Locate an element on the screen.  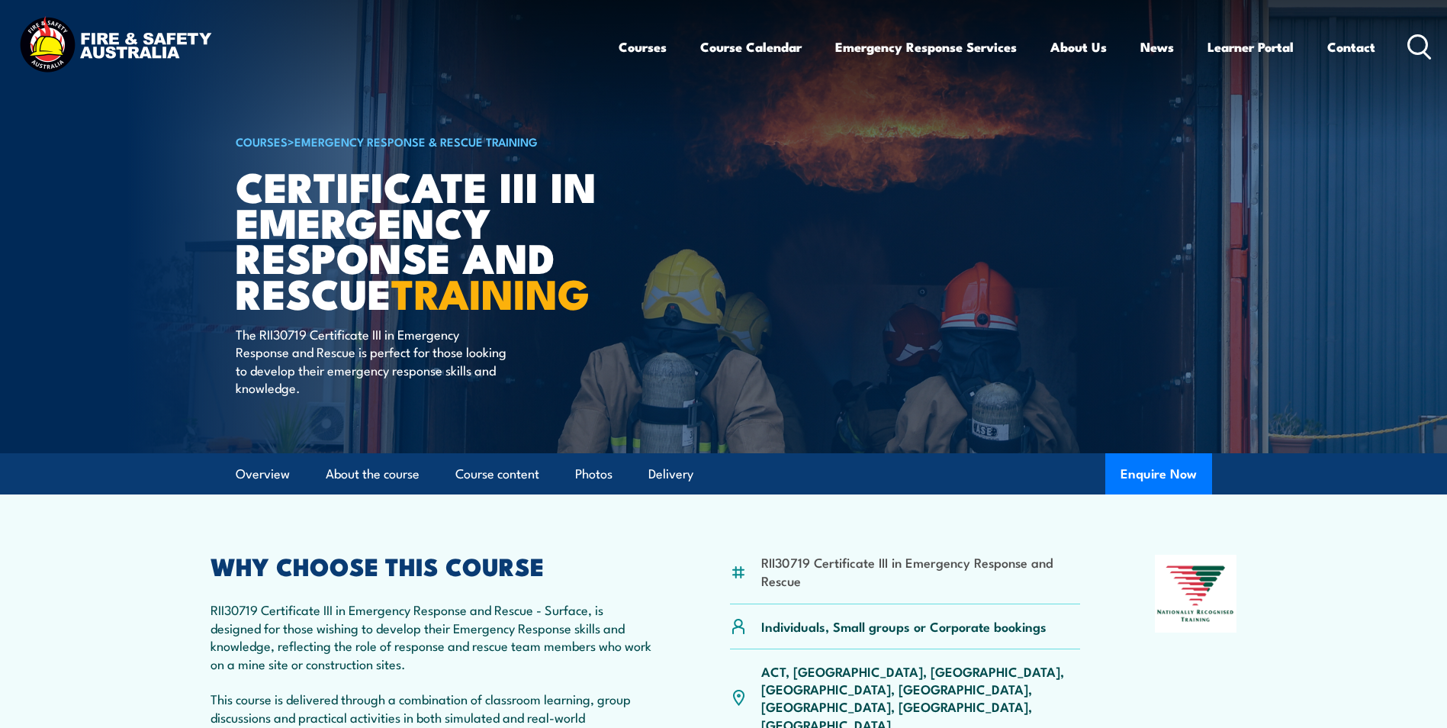
a: Photos is located at coordinates (594, 474).